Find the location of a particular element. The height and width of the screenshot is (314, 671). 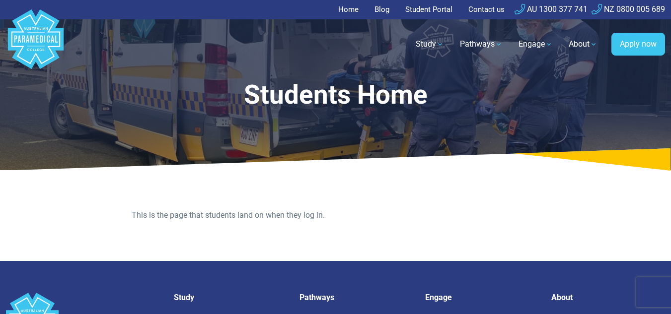

h5: Study is located at coordinates (231, 298).